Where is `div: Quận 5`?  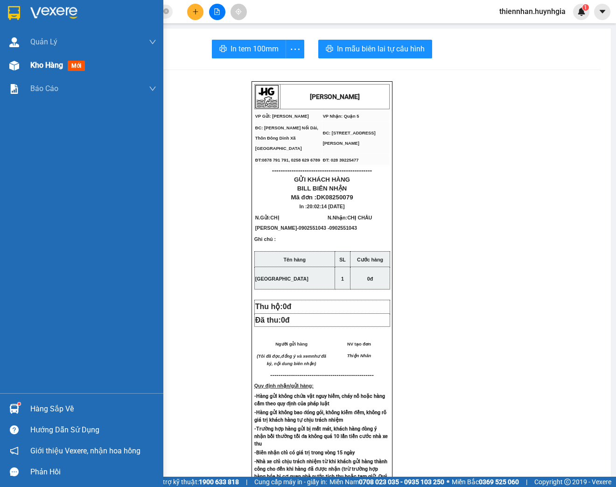
div: Quận 5 is located at coordinates (126, 14).